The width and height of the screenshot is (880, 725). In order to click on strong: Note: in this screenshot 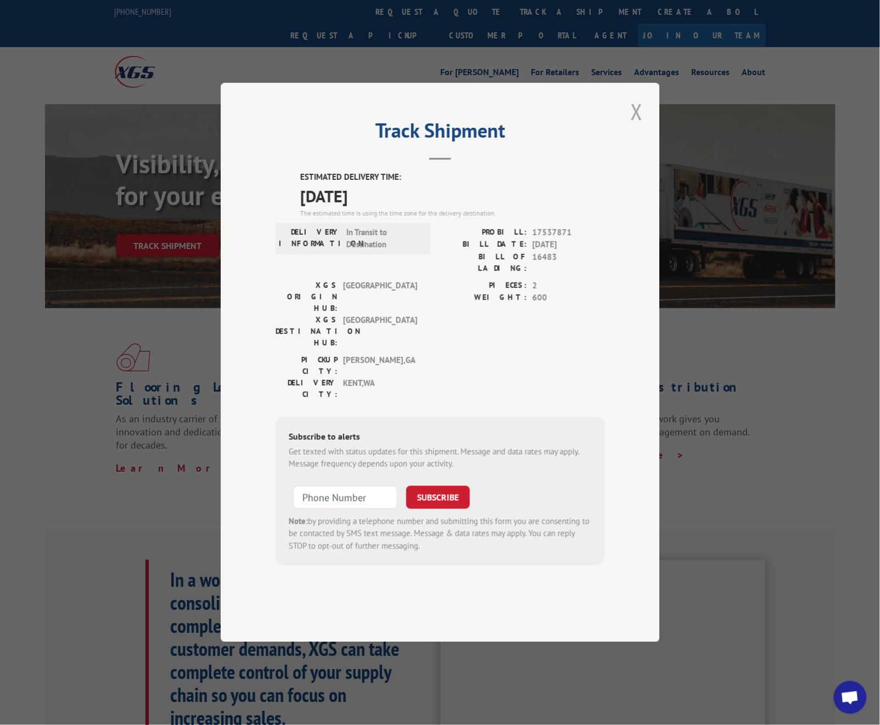, I will do `click(298, 521)`.